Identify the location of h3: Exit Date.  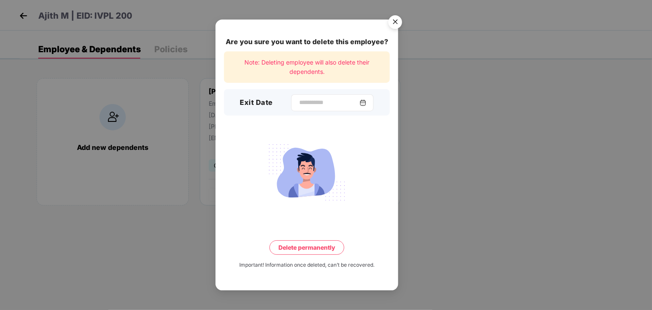
(257, 103).